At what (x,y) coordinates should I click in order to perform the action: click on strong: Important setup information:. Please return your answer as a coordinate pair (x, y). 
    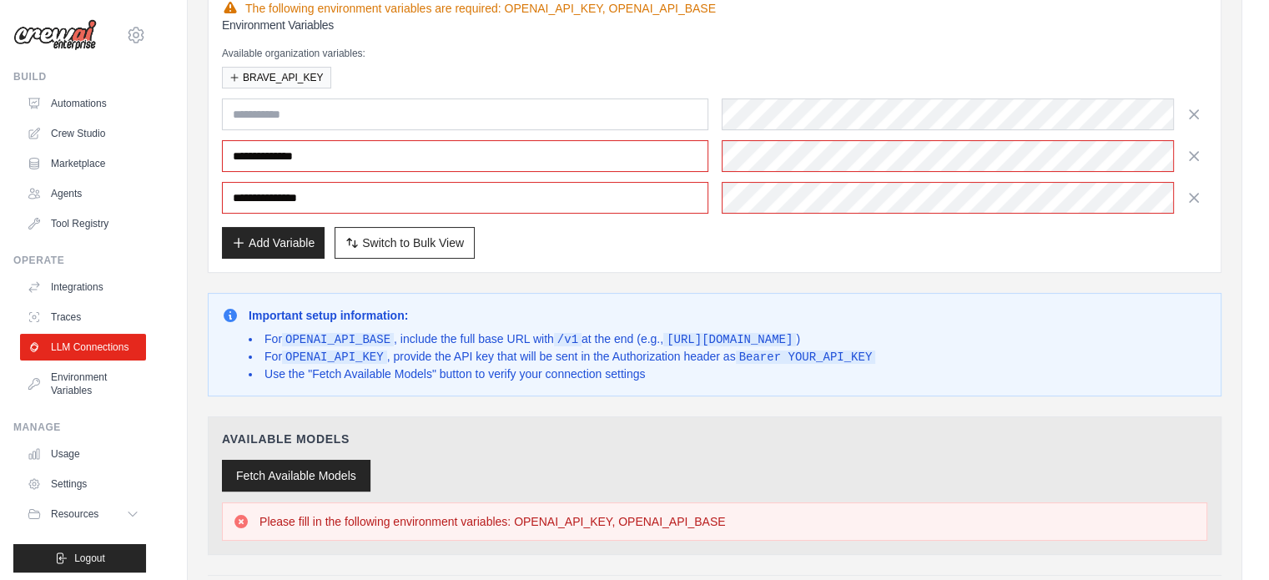
    Looking at the image, I should click on (328, 315).